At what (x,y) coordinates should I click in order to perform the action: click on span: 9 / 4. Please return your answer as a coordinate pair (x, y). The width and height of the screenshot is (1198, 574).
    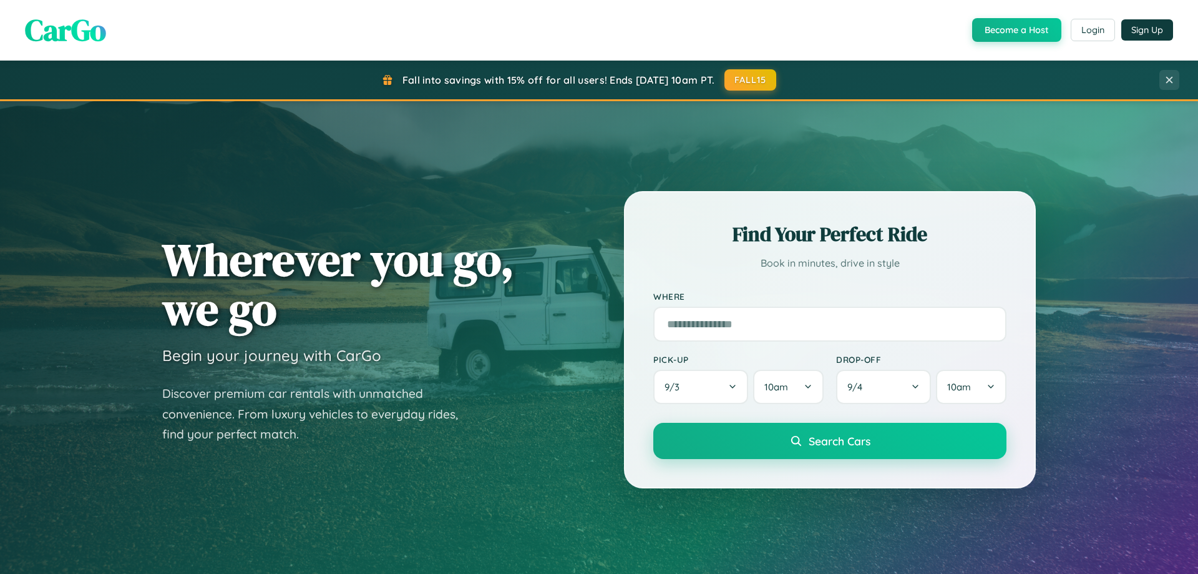
    Looking at the image, I should click on (858, 386).